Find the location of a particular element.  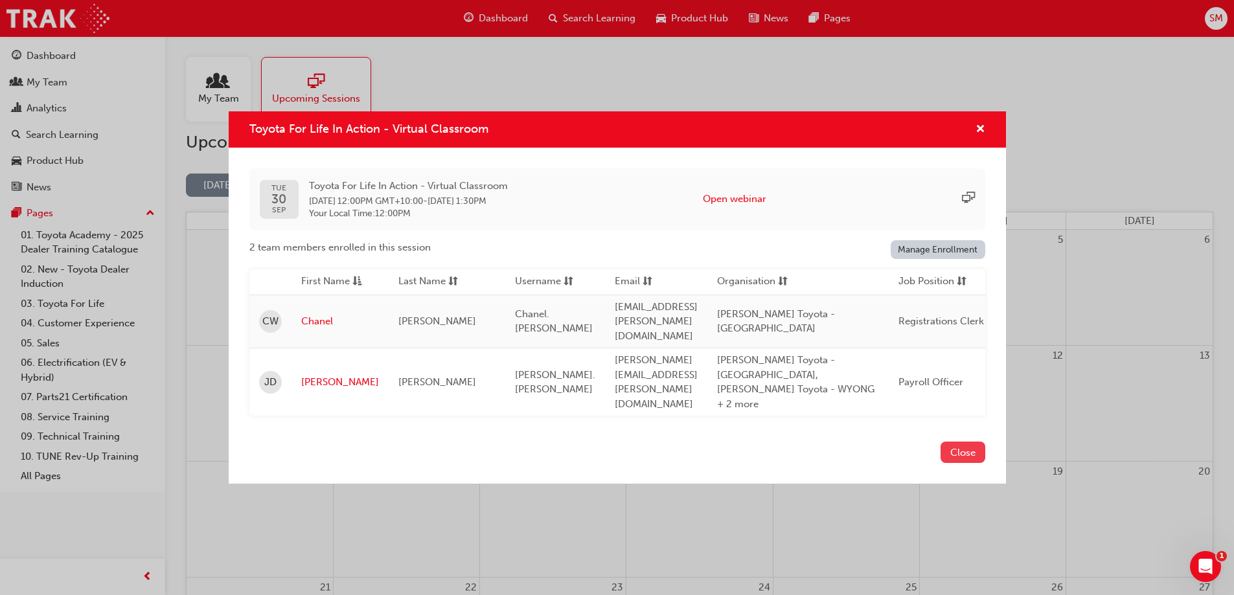

div: Toyota For Life In Action - Virtual Classroom is located at coordinates (617, 297).